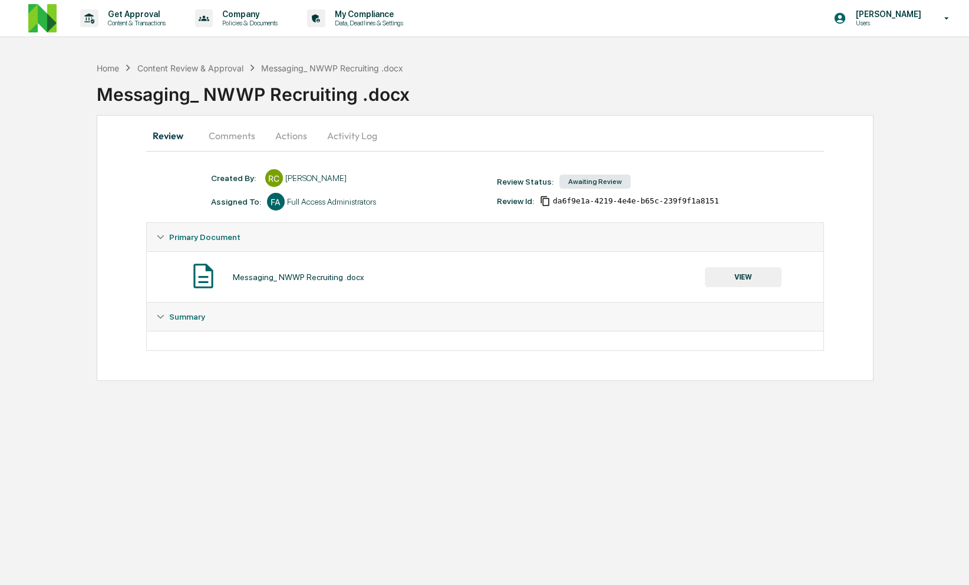  What do you see at coordinates (236, 202) in the screenshot?
I see `div: Assigned To:` at bounding box center [236, 202].